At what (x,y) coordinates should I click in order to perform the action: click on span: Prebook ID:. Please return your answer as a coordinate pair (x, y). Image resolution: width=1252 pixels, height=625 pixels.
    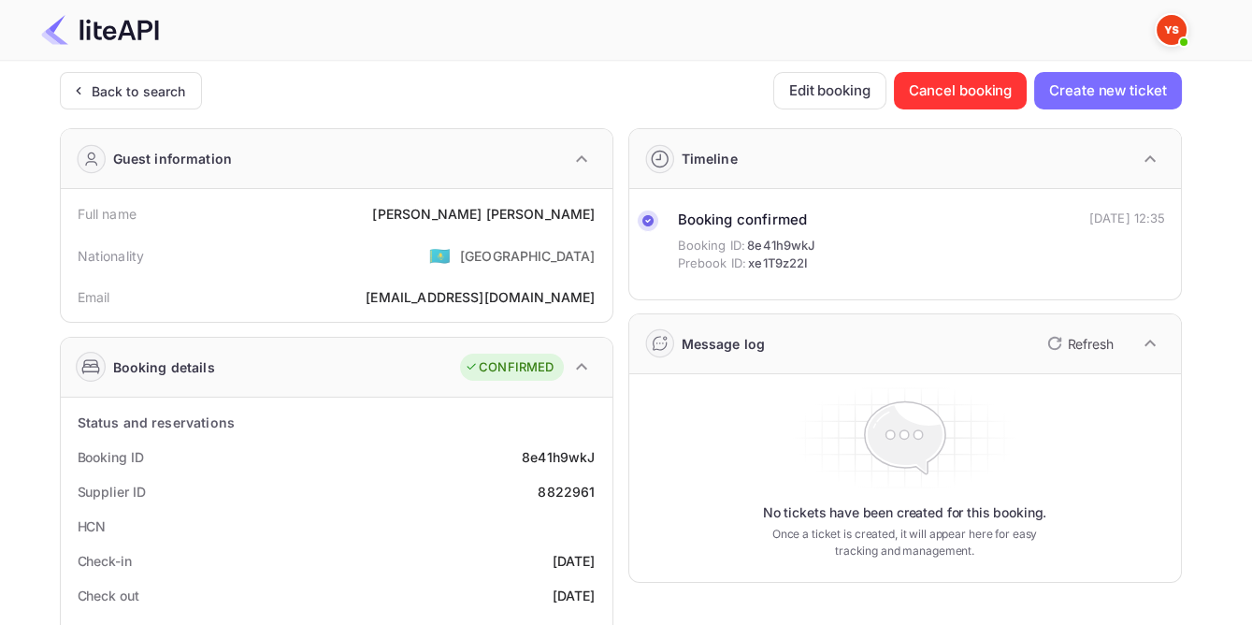
    Looking at the image, I should click on (713, 264).